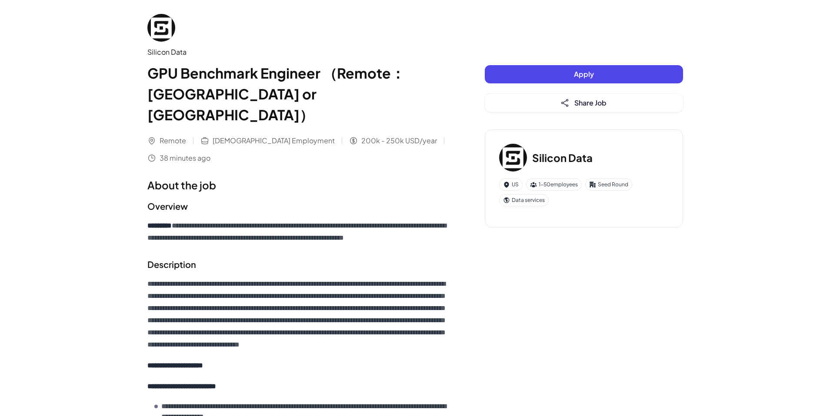  Describe the element at coordinates (590, 103) in the screenshot. I see `span: Share Job` at that location.